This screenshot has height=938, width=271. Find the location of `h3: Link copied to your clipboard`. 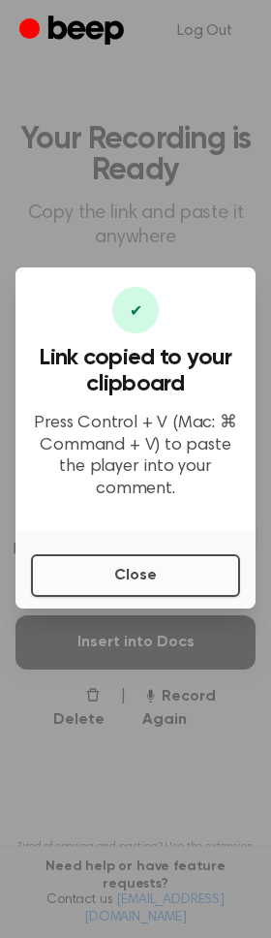

h3: Link copied to your clipboard is located at coordinates (136, 371).